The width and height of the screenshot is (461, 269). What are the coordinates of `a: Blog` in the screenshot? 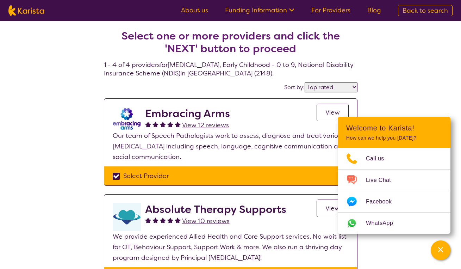 It's located at (374, 10).